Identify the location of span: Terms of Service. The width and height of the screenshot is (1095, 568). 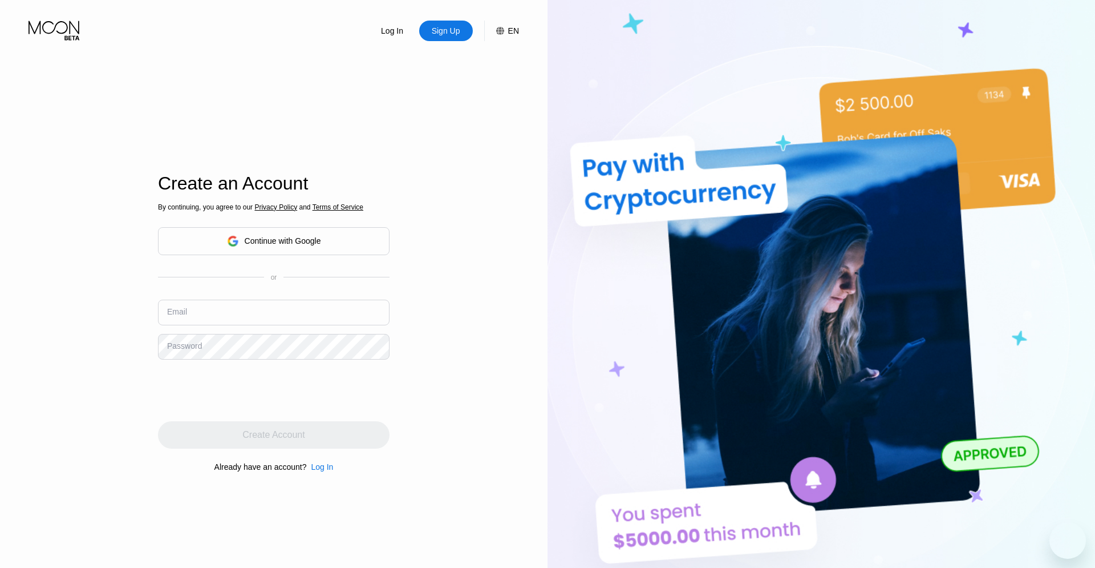
(338, 207).